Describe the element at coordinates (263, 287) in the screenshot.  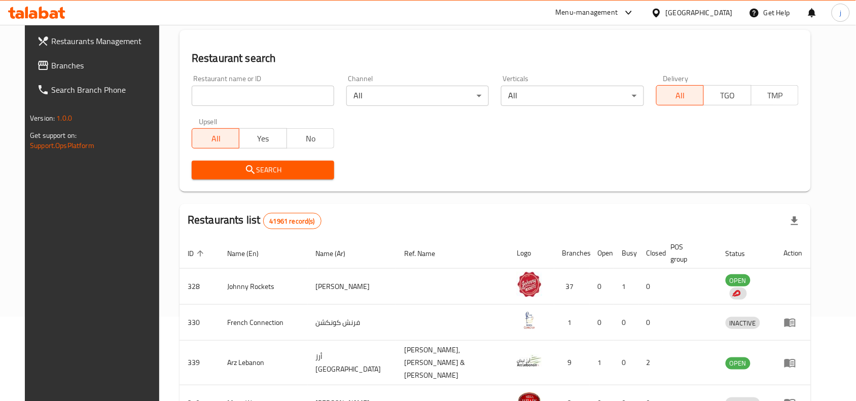
I see `td: Johnny Rockets` at that location.